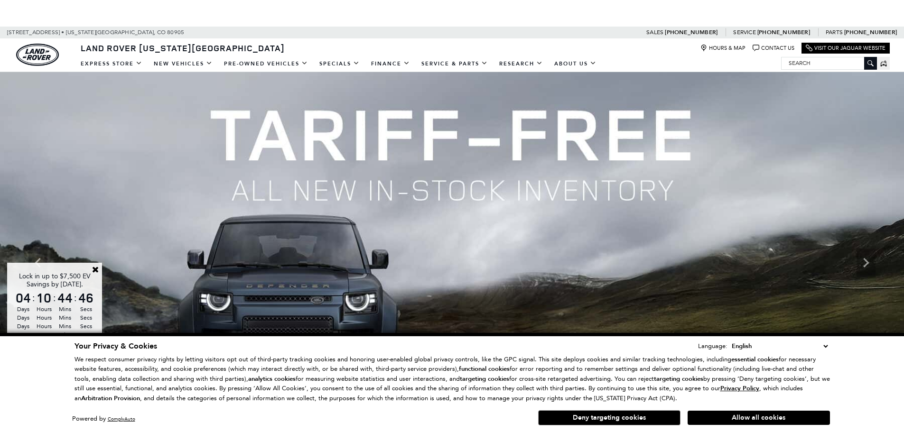  I want to click on span: 10, so click(44, 298).